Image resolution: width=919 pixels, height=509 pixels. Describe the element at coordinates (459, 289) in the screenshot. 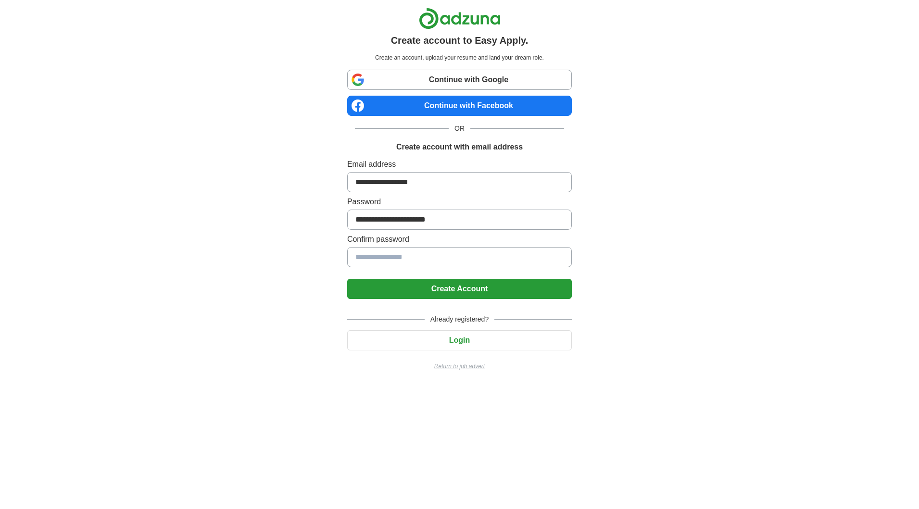

I see `button: Create Account` at that location.